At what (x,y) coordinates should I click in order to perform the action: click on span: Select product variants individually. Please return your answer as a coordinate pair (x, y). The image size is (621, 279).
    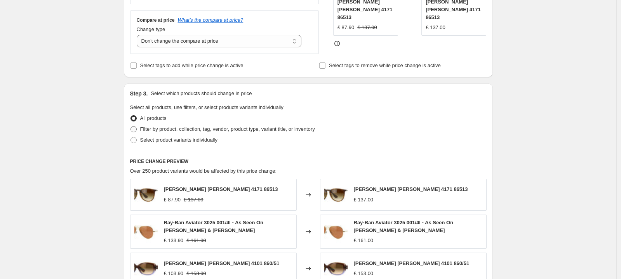
    Looking at the image, I should click on (179, 140).